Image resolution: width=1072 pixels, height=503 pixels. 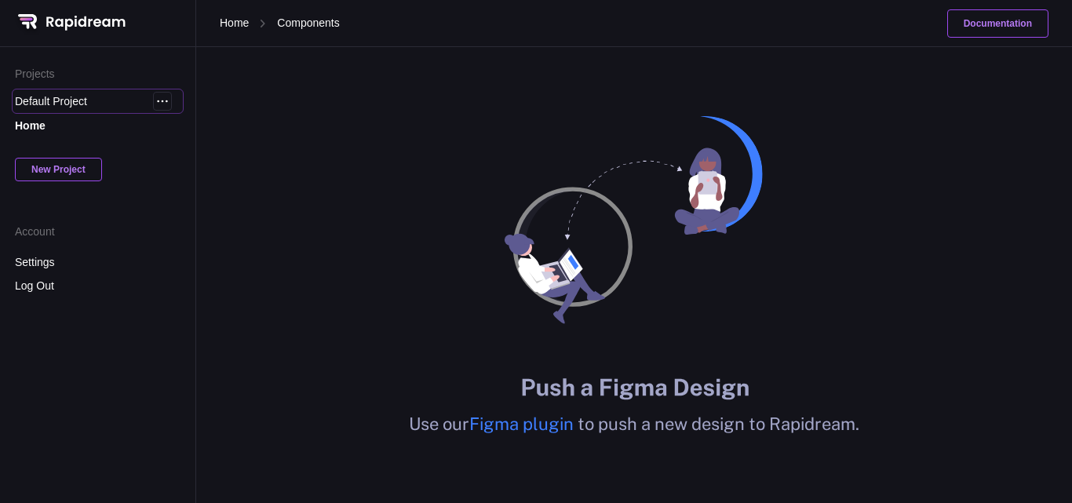 I want to click on div: Log Out, so click(x=97, y=286).